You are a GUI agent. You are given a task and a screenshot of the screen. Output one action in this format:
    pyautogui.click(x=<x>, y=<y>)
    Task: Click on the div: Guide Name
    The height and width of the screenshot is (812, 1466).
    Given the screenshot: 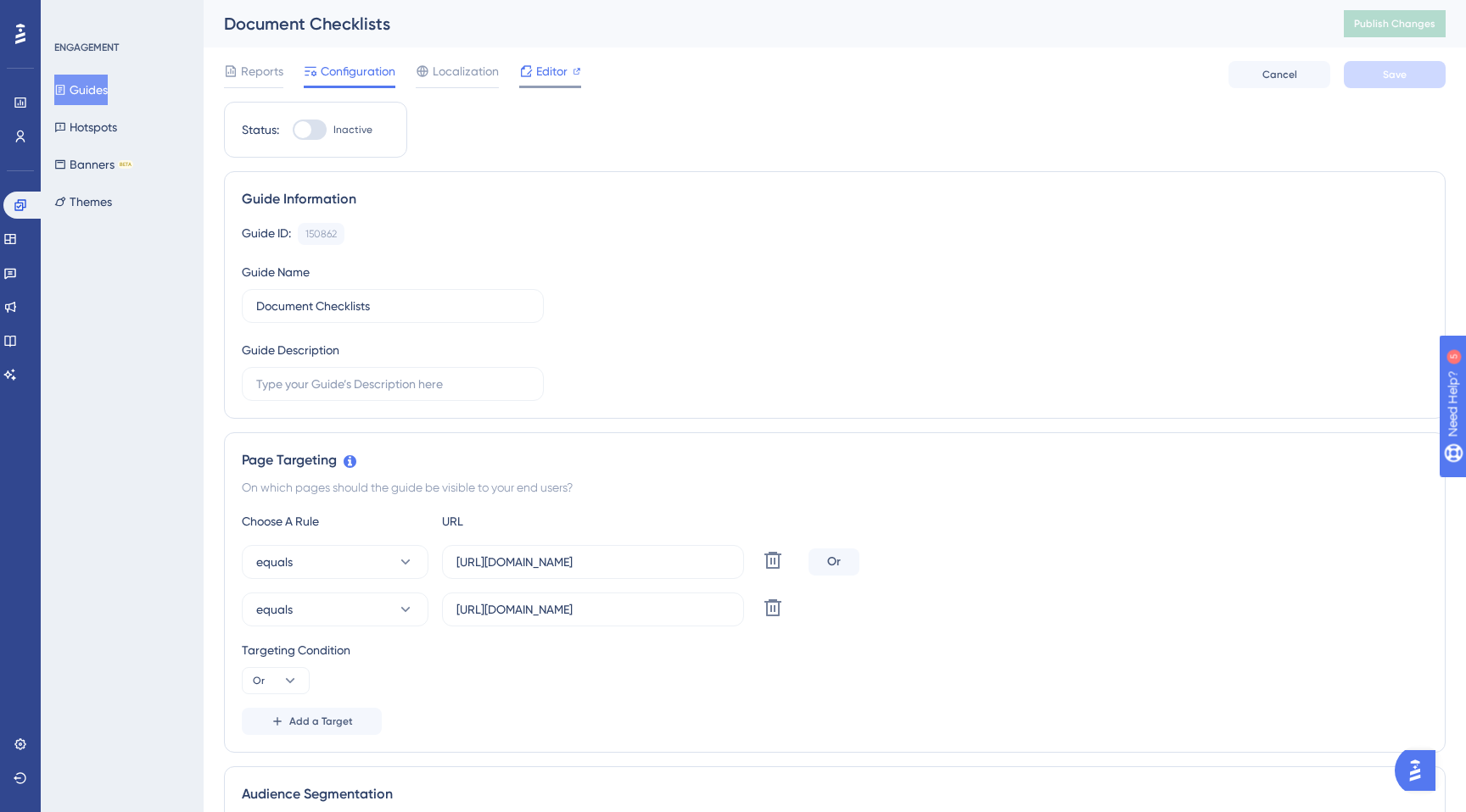 What is the action you would take?
    pyautogui.click(x=276, y=272)
    